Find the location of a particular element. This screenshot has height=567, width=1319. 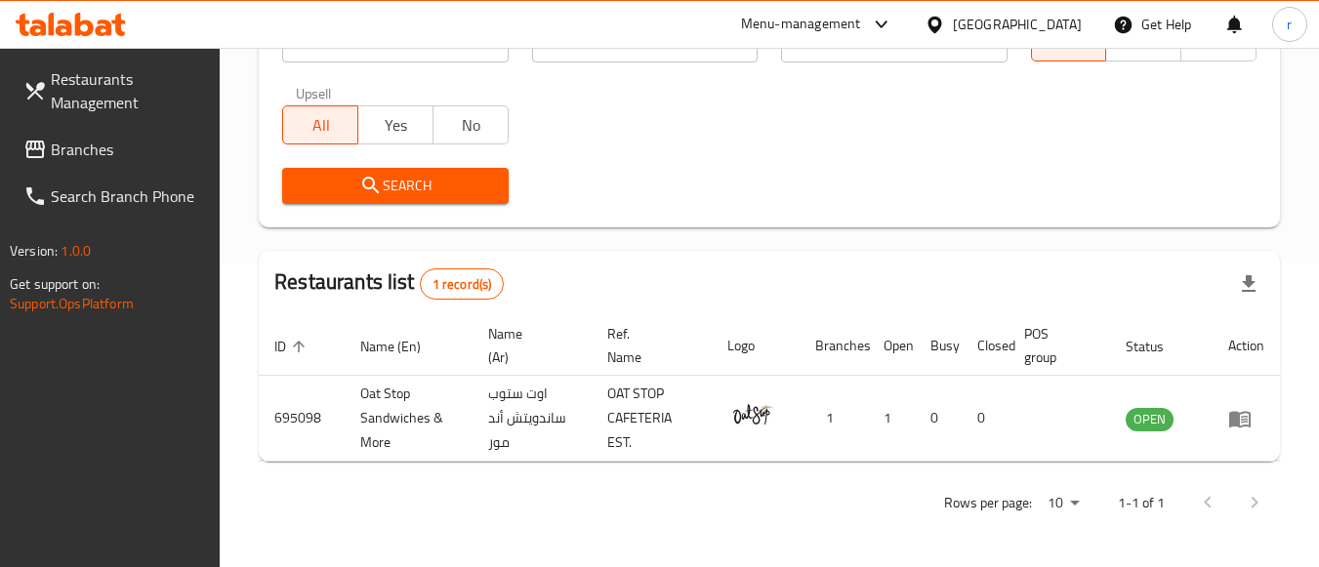

span: Status is located at coordinates (1157, 347).